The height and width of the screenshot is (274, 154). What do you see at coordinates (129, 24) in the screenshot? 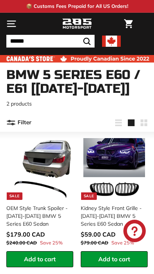
I see `a: Cart` at bounding box center [129, 24].